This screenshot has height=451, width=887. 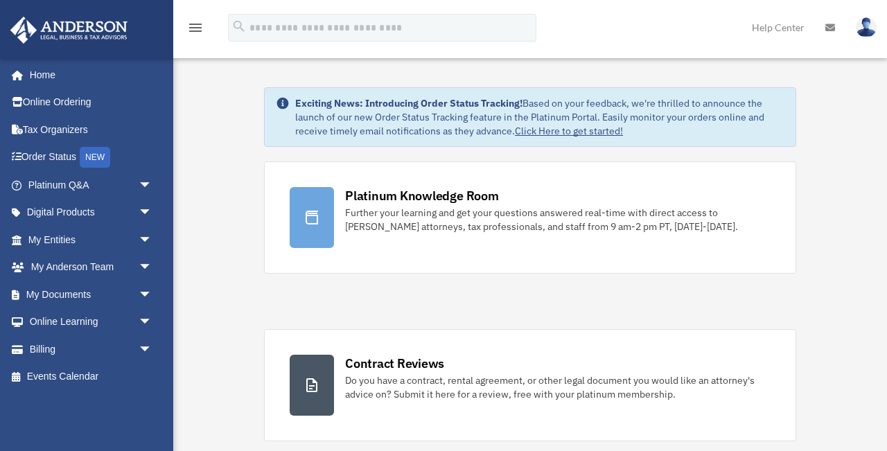 I want to click on a: Platinum Q&Aarrow_drop_down, so click(x=91, y=185).